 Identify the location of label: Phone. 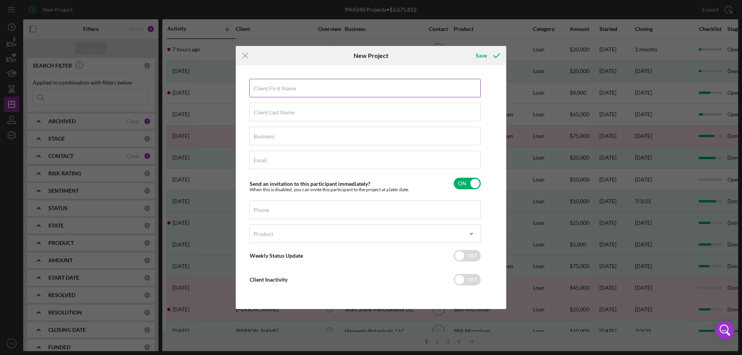
(261, 210).